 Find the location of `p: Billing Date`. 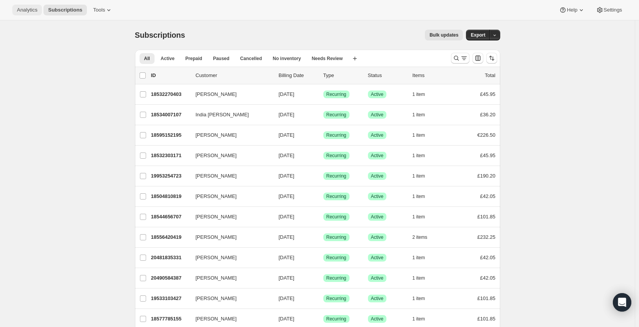

p: Billing Date is located at coordinates (298, 75).